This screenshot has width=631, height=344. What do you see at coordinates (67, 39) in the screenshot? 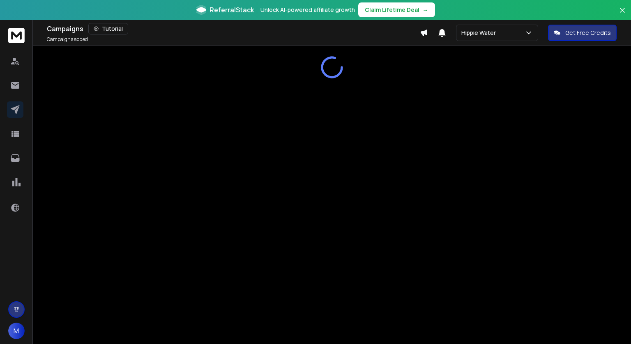
I see `p: Campaigns added` at bounding box center [67, 39].